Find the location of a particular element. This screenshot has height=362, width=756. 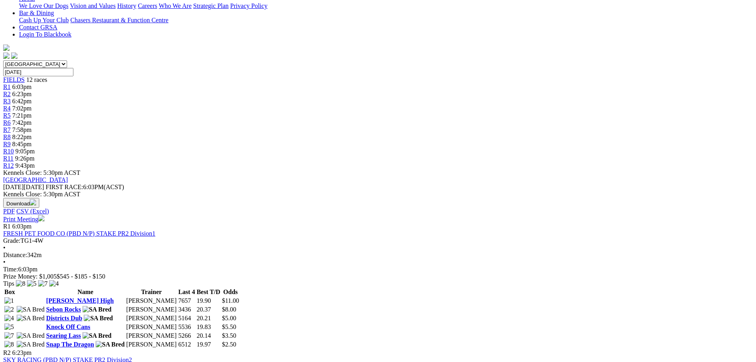

a: Cash Up Your Club is located at coordinates (44, 20).